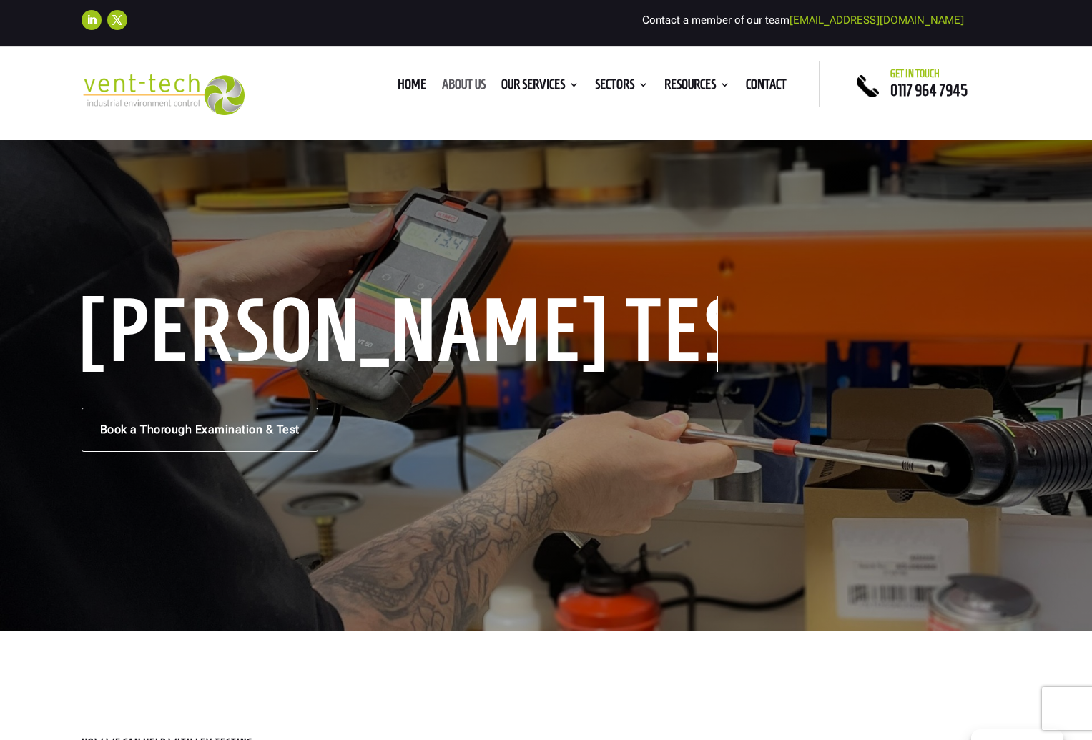 Image resolution: width=1092 pixels, height=740 pixels. Describe the element at coordinates (412, 87) in the screenshot. I see `a: Home` at that location.